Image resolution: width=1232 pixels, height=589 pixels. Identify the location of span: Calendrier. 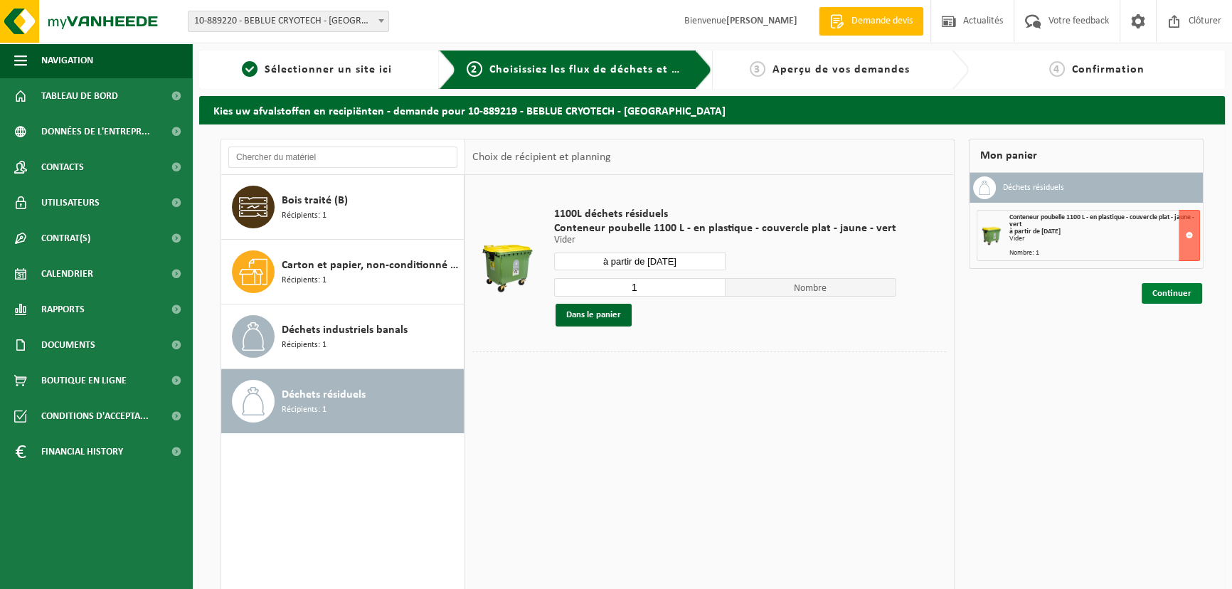
(67, 274).